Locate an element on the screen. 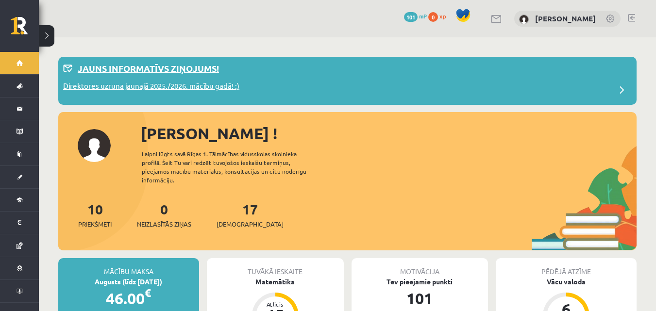  div: Pēdējā atzīme is located at coordinates (566, 268).